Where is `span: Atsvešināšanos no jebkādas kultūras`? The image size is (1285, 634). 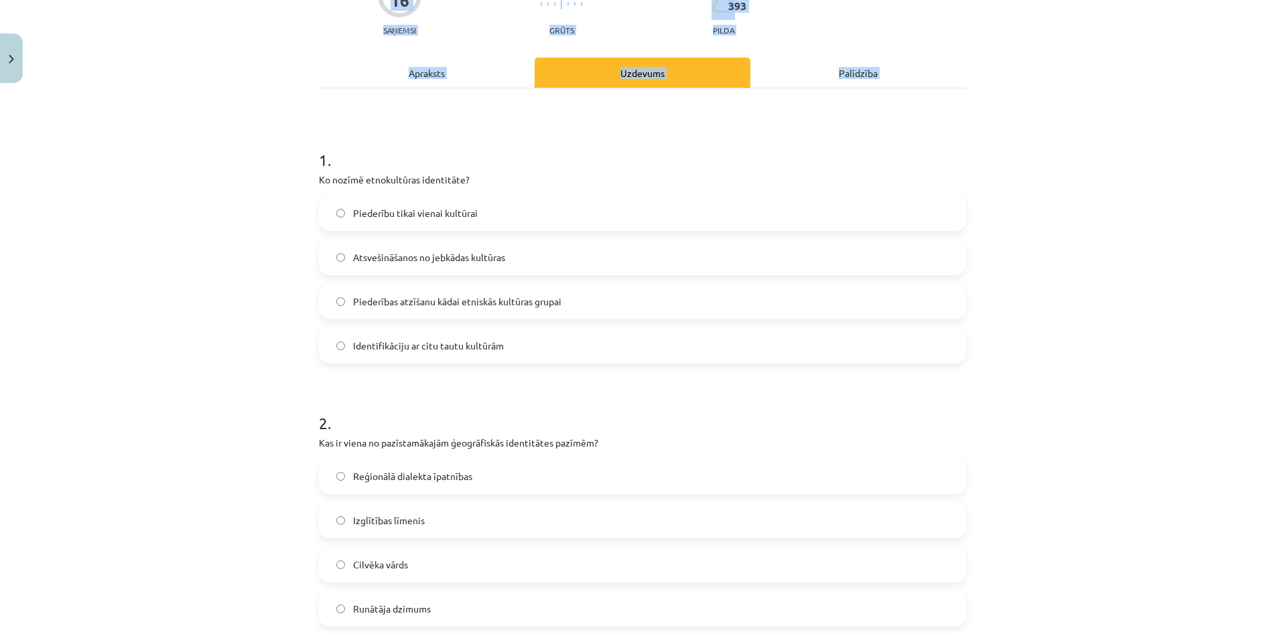
span: Atsvešināšanos no jebkādas kultūras is located at coordinates (429, 257).